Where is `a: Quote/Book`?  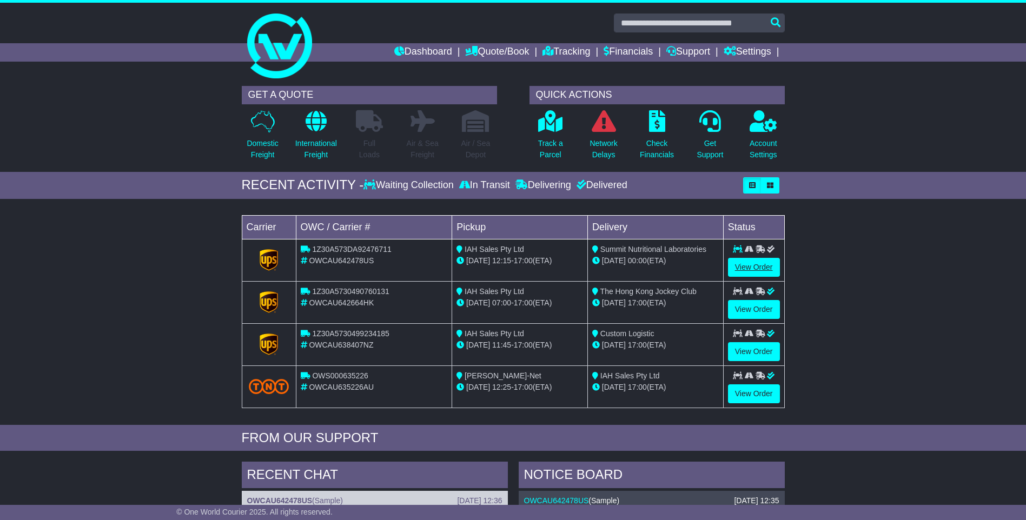
a: Quote/Book is located at coordinates (497, 52).